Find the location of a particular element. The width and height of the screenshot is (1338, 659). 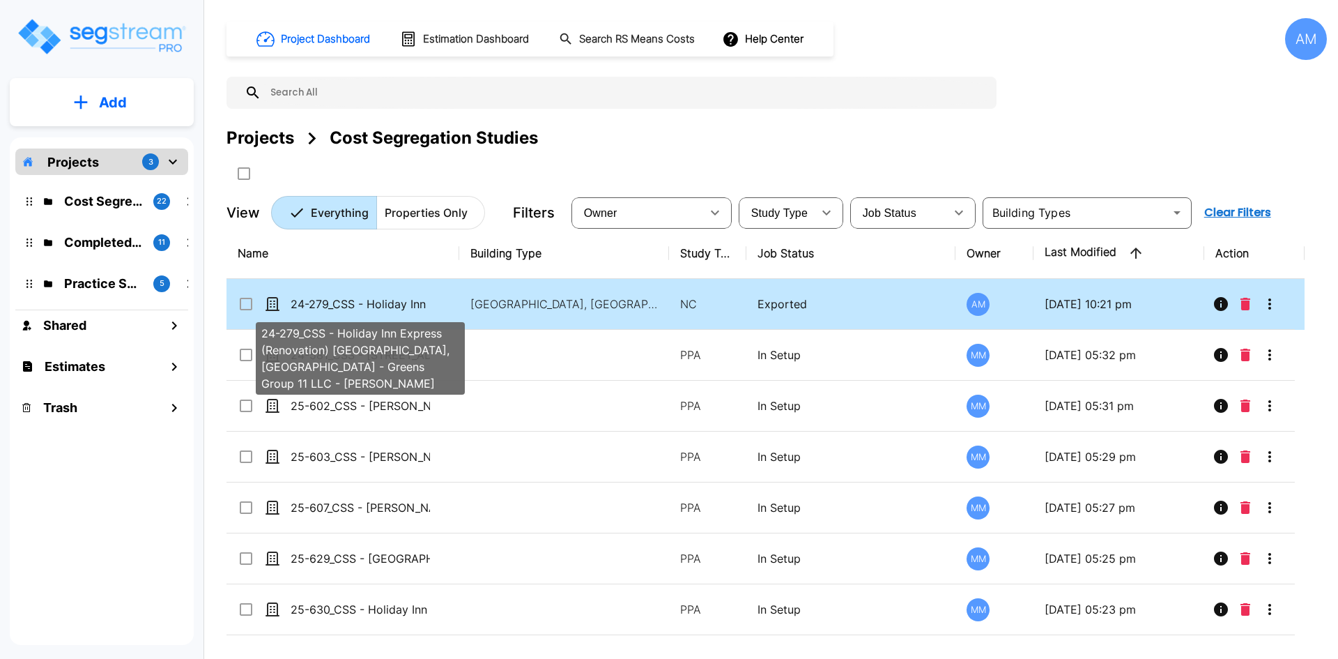

th: Building Type is located at coordinates (564, 253).